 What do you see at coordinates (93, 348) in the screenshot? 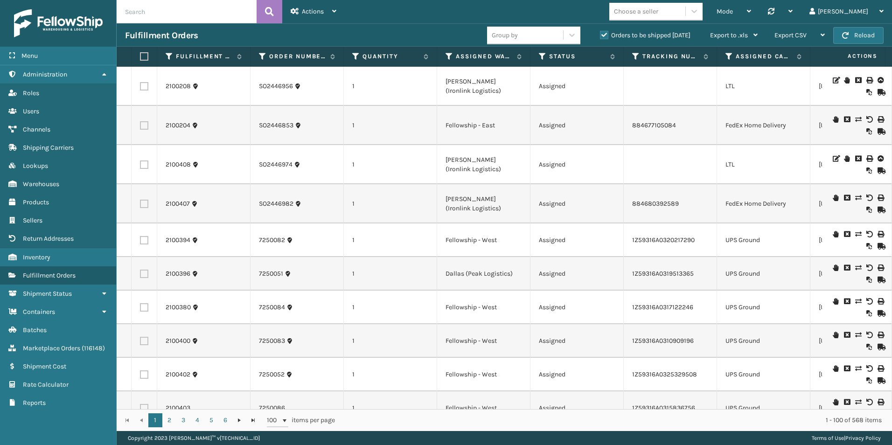
I see `span: ( 116148 )` at bounding box center [93, 348].